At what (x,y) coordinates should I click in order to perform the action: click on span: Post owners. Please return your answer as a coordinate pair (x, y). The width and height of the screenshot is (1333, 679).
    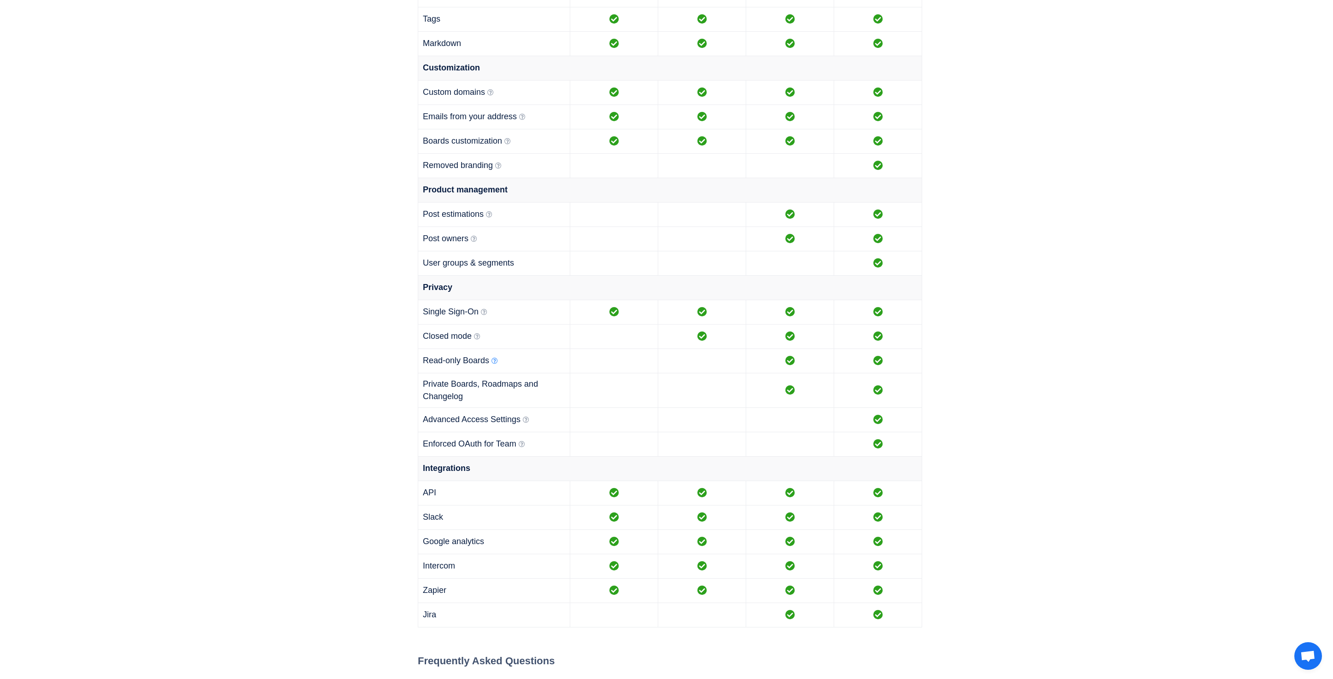
    Looking at the image, I should click on (445, 239).